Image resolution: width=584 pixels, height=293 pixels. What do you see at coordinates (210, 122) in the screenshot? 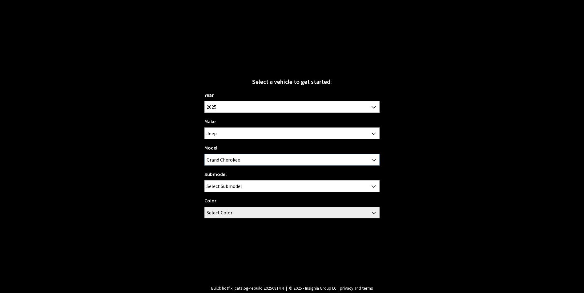
I see `label: Make` at bounding box center [210, 122].